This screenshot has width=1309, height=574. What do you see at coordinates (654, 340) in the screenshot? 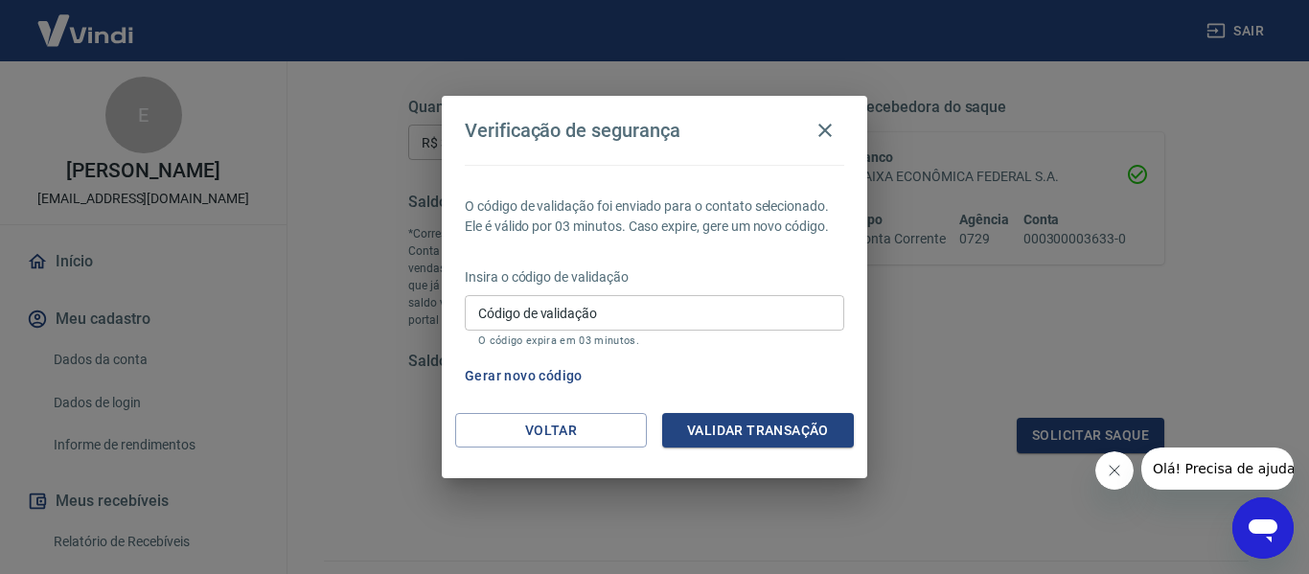
I see `p: O código expira em 03 minutos.` at bounding box center [654, 340].